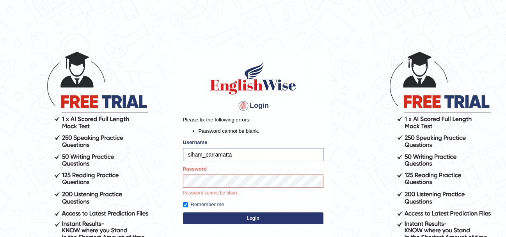 This screenshot has height=237, width=506. What do you see at coordinates (253, 193) in the screenshot?
I see `p: Password cannot be blank.` at bounding box center [253, 193].